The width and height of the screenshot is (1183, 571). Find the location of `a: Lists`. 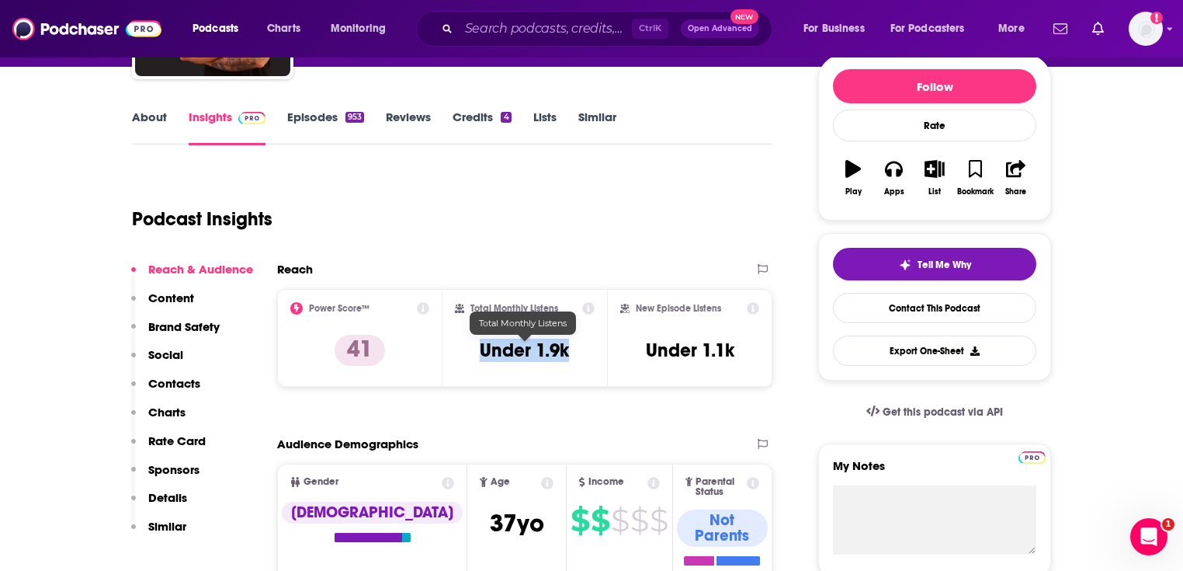

a: Lists is located at coordinates (545, 127).